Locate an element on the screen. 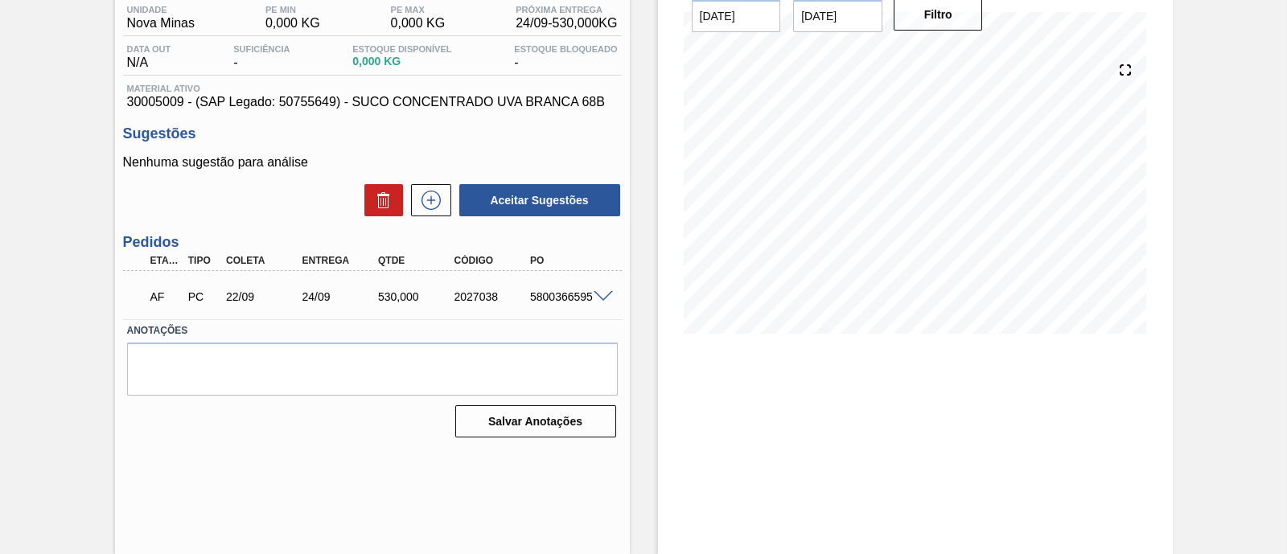 Image resolution: width=1287 pixels, height=554 pixels. div: Tipo is located at coordinates (204, 261).